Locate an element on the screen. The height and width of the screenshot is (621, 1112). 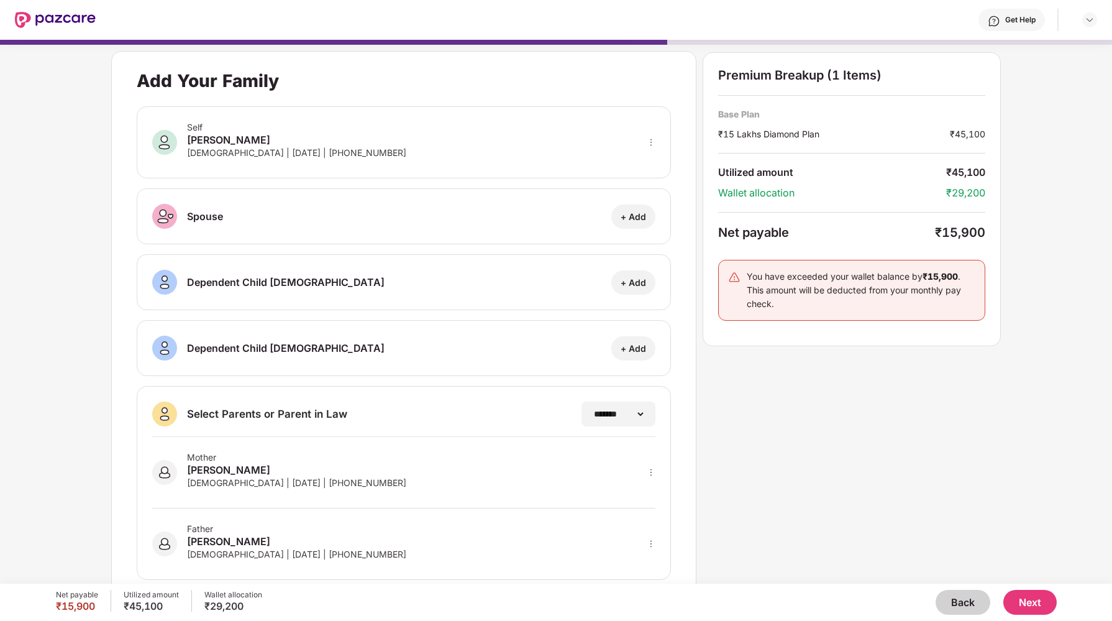
div: You have exceeded your wallet balance by . This amount will be deducted from your monthly pay check. is located at coordinates (861, 290).